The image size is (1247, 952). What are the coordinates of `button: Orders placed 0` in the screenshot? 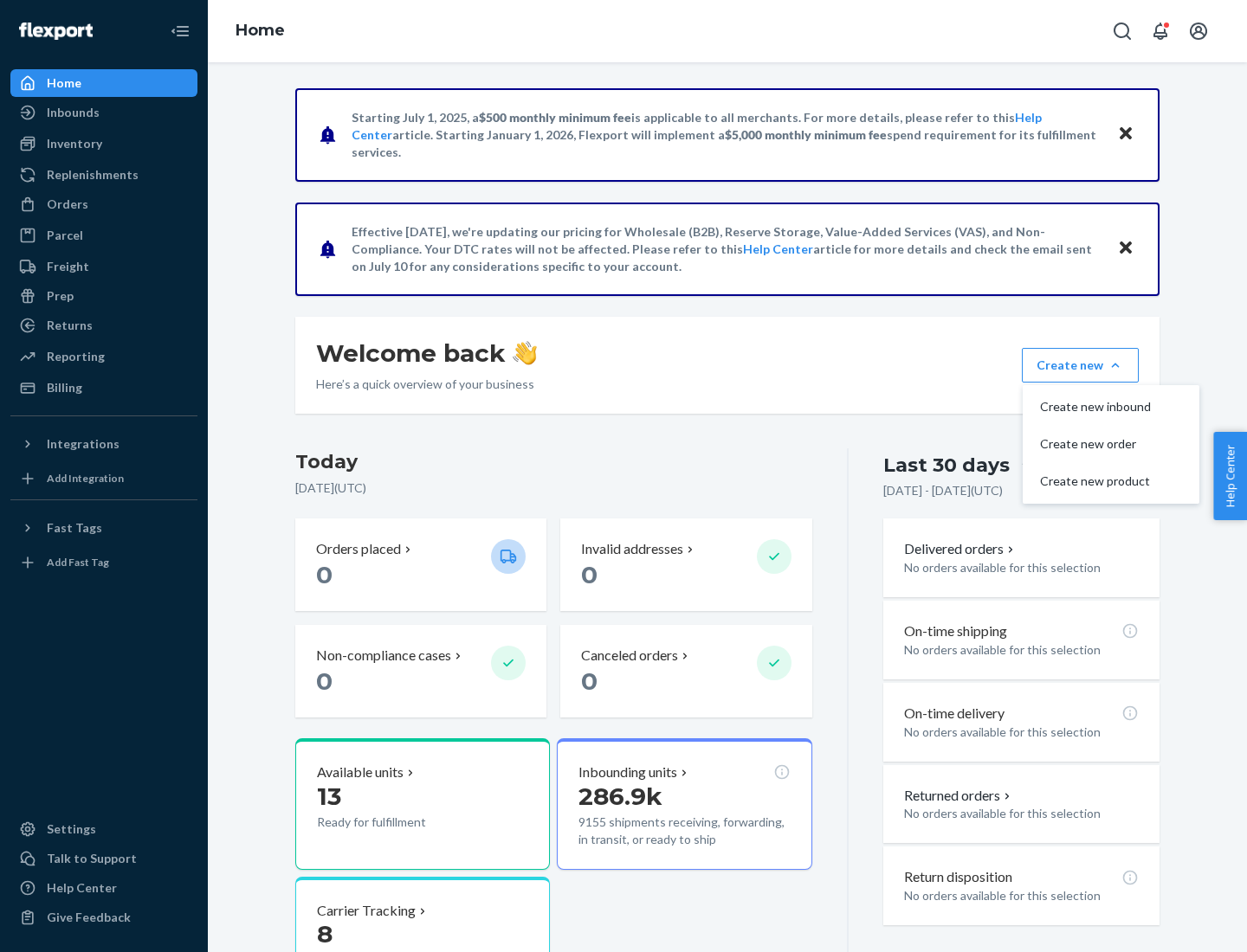 It's located at (421, 565).